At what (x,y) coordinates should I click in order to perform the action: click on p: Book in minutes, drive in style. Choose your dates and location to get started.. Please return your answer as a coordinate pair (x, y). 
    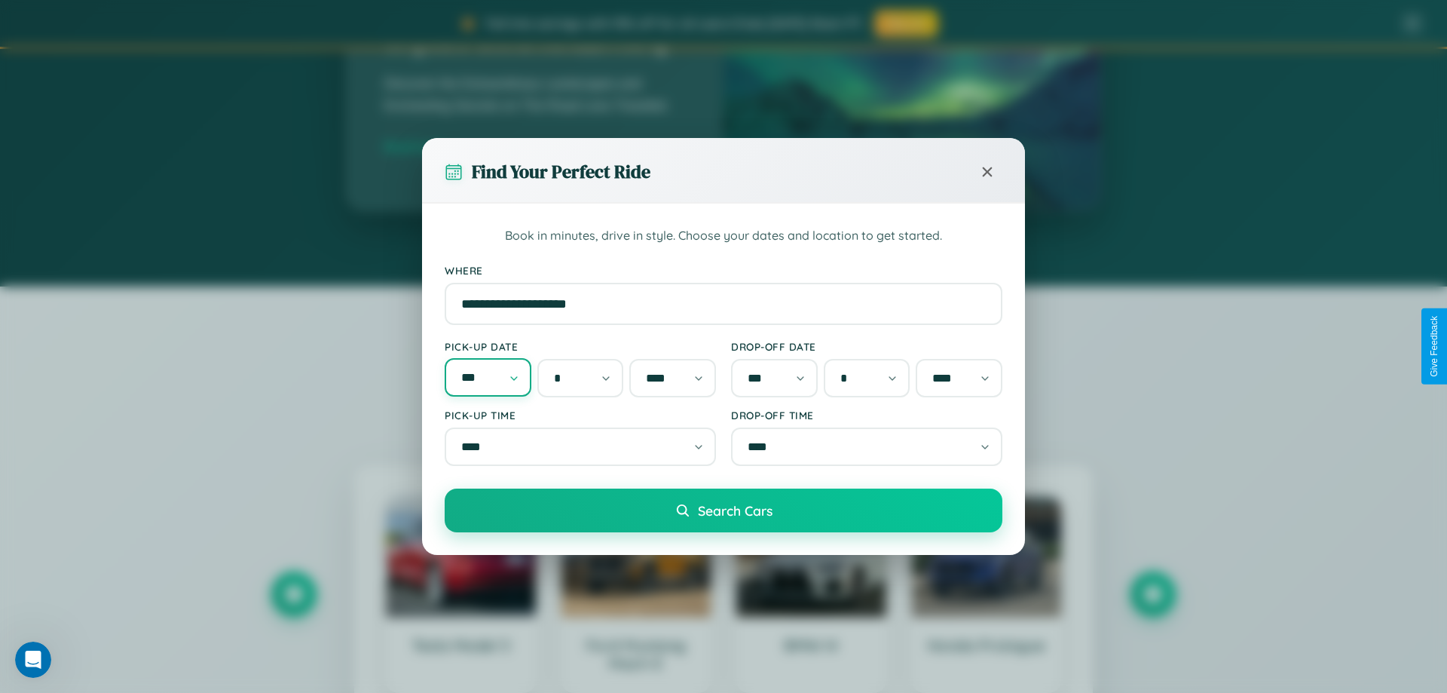
    Looking at the image, I should click on (724, 236).